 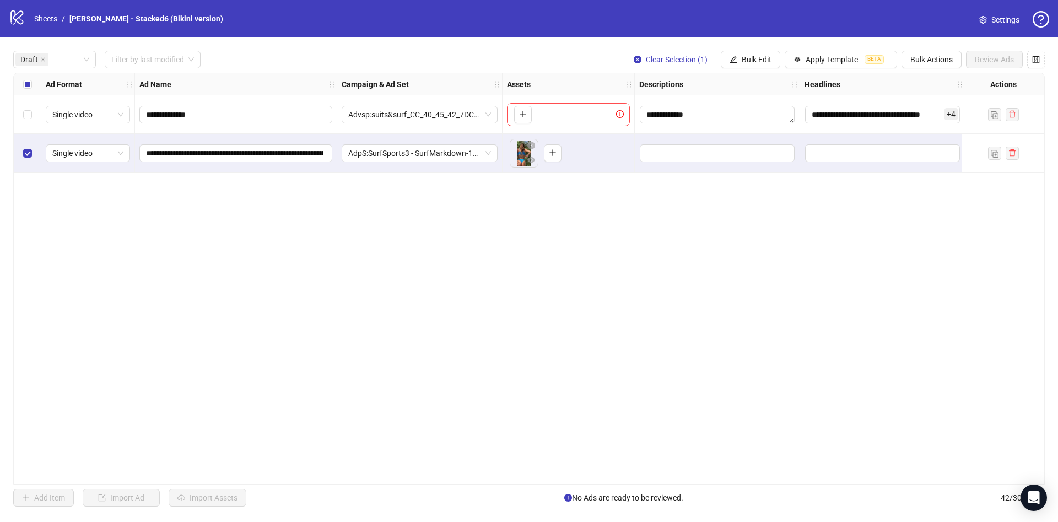 What do you see at coordinates (951, 114) in the screenshot?
I see `span: + 4` at bounding box center [951, 114].